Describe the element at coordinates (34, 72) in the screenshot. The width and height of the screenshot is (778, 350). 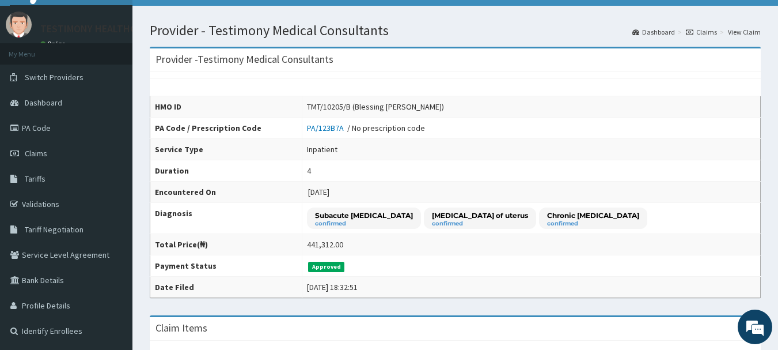
I see `img: d_794563401_company_1708531726252_794563401` at that location.